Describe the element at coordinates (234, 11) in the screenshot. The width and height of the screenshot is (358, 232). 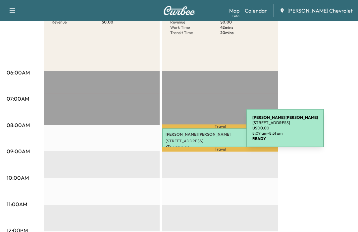
I see `a: MapBeta` at that location.